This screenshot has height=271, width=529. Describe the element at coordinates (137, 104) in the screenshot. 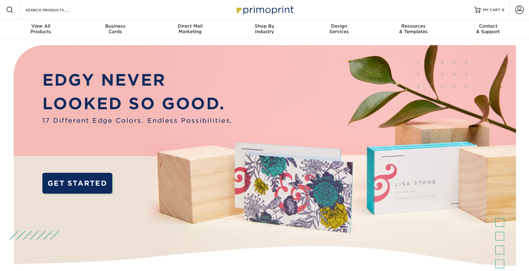

I see `p: LOOKED SO GOOD.` at that location.